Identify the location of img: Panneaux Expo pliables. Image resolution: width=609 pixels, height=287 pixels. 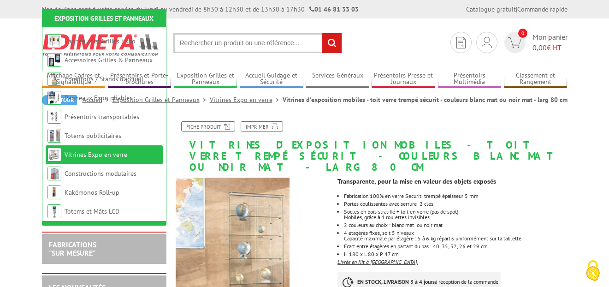
(54, 98).